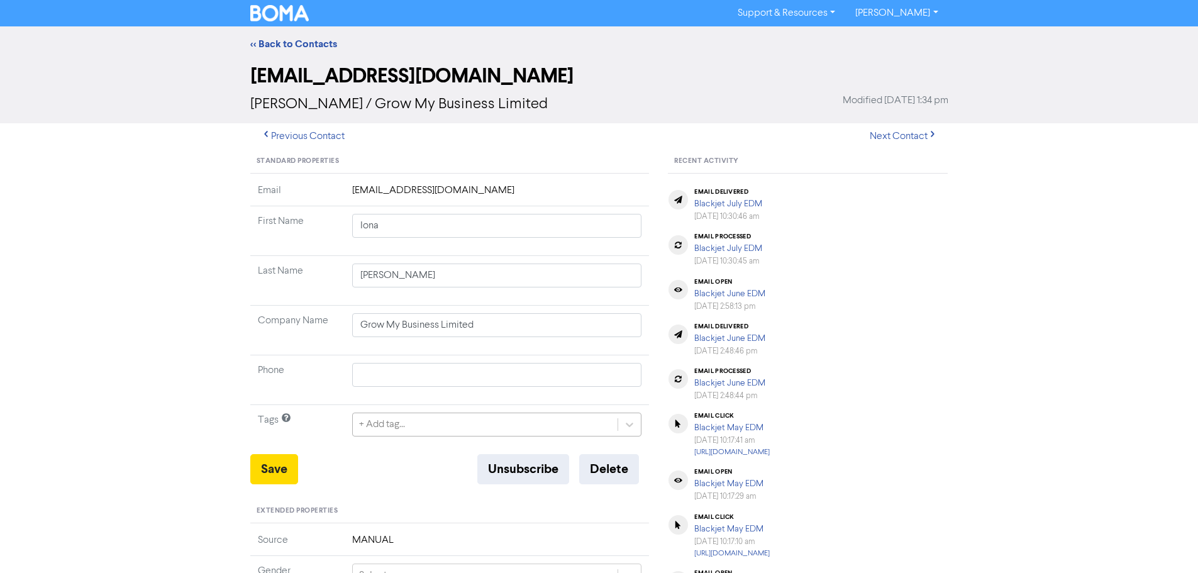  I want to click on td: Phone, so click(297, 380).